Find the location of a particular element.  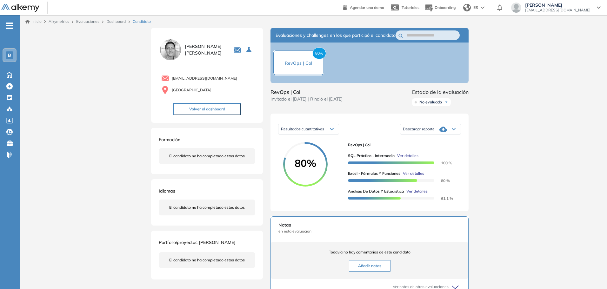

span: Tutoriales is located at coordinates (410, 7).